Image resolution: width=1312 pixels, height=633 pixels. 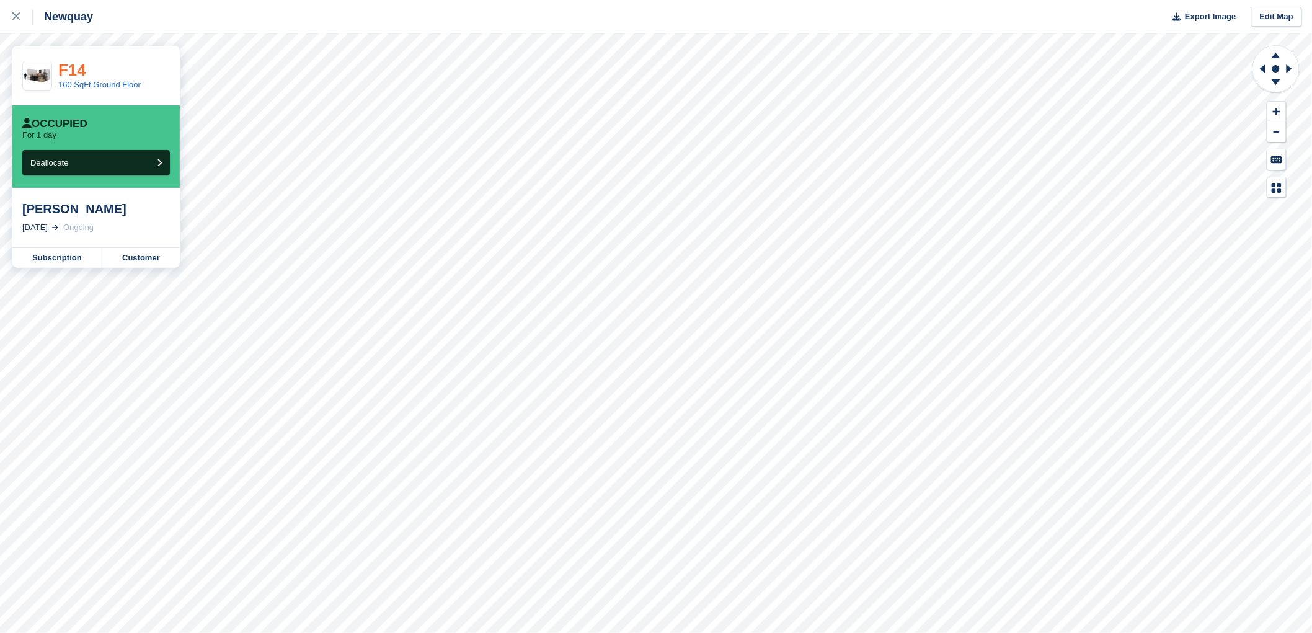 I want to click on div: Newquay, so click(x=63, y=17).